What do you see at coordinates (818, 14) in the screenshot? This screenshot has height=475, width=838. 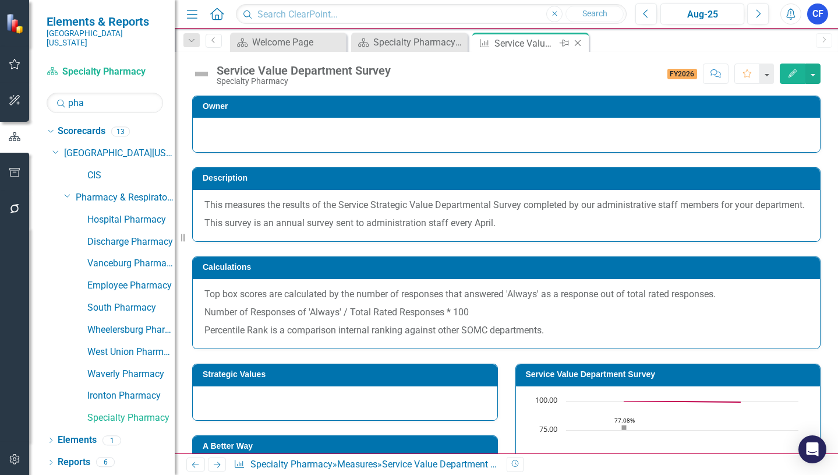 I see `div: CF` at bounding box center [818, 14].